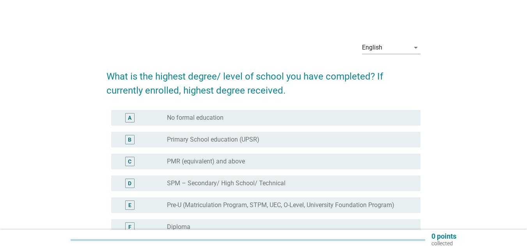 This screenshot has width=527, height=250. What do you see at coordinates (444, 237) in the screenshot?
I see `p: 0 points` at bounding box center [444, 237].